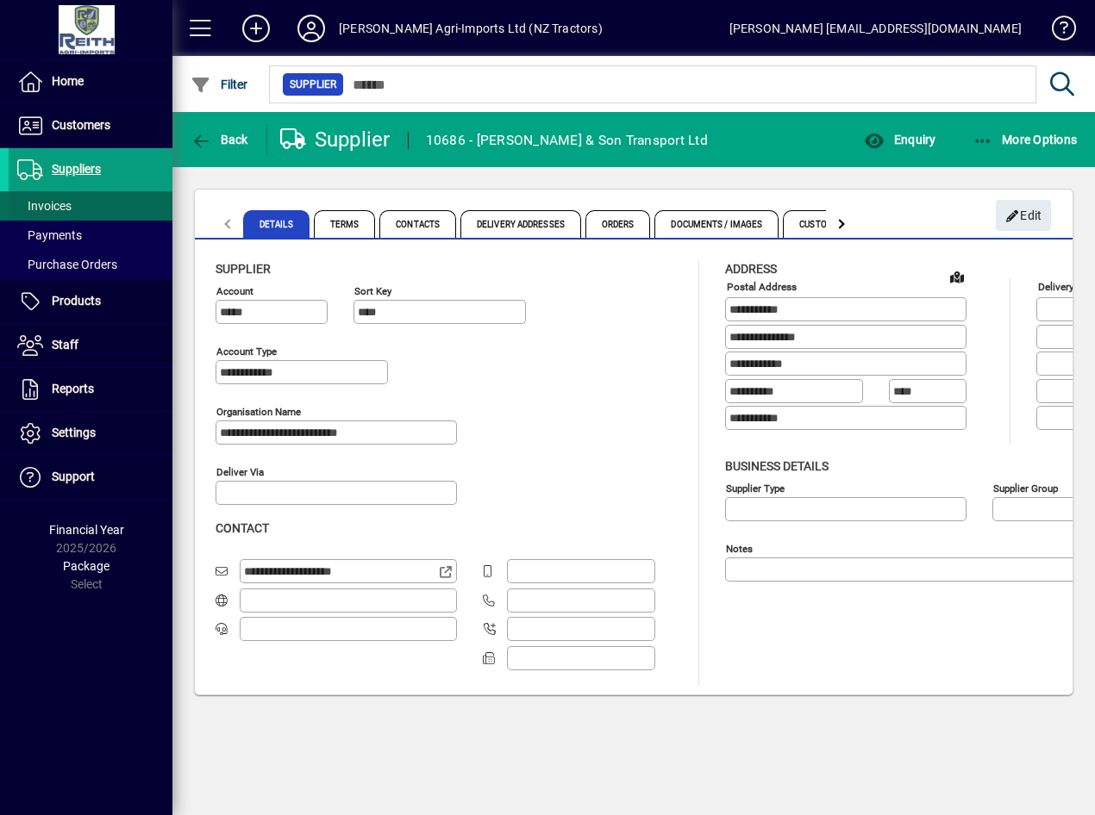 The width and height of the screenshot is (1095, 815). I want to click on a: Staff, so click(90, 346).